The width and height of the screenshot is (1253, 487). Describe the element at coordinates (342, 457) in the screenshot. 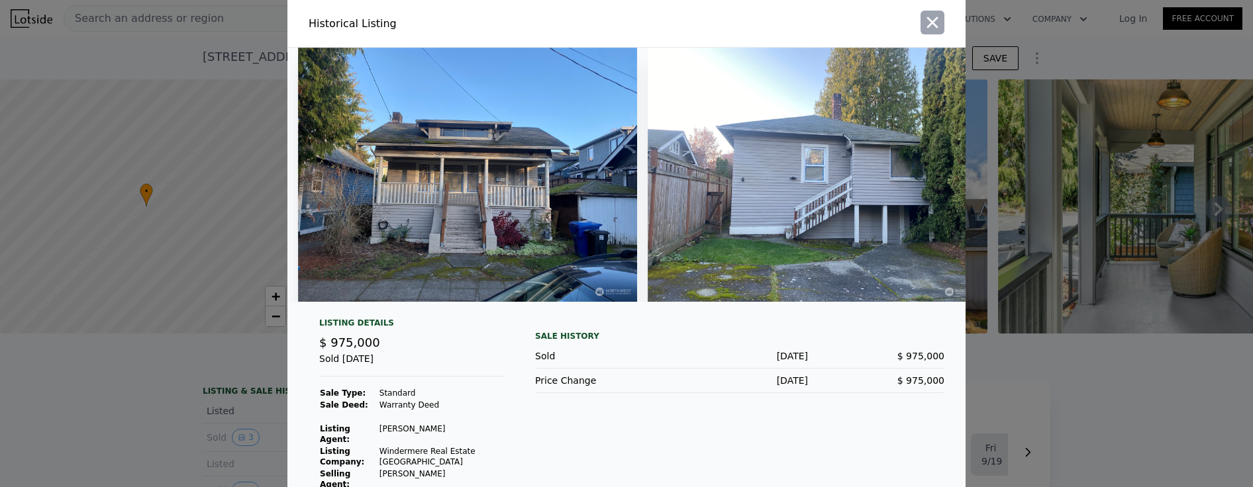

I see `strong: Listing Company:` at that location.